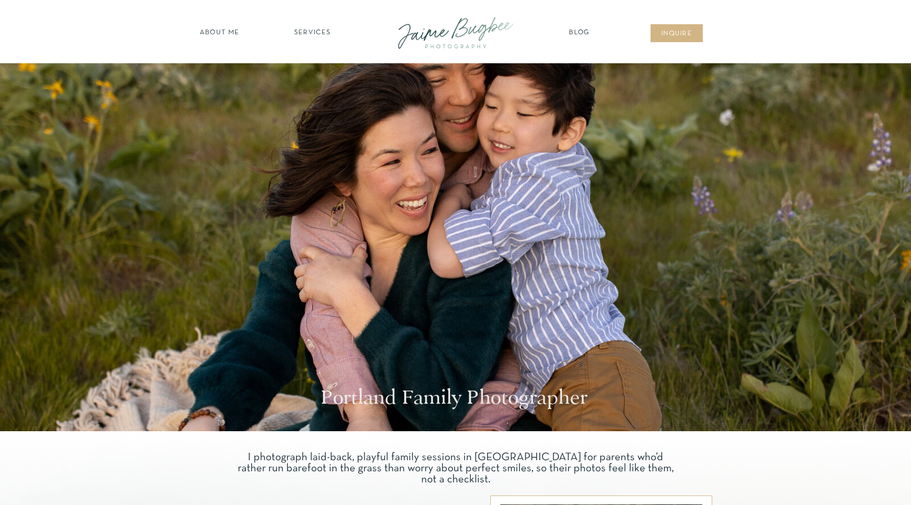 This screenshot has height=505, width=911. What do you see at coordinates (580, 33) in the screenshot?
I see `nav: Blog` at bounding box center [580, 33].